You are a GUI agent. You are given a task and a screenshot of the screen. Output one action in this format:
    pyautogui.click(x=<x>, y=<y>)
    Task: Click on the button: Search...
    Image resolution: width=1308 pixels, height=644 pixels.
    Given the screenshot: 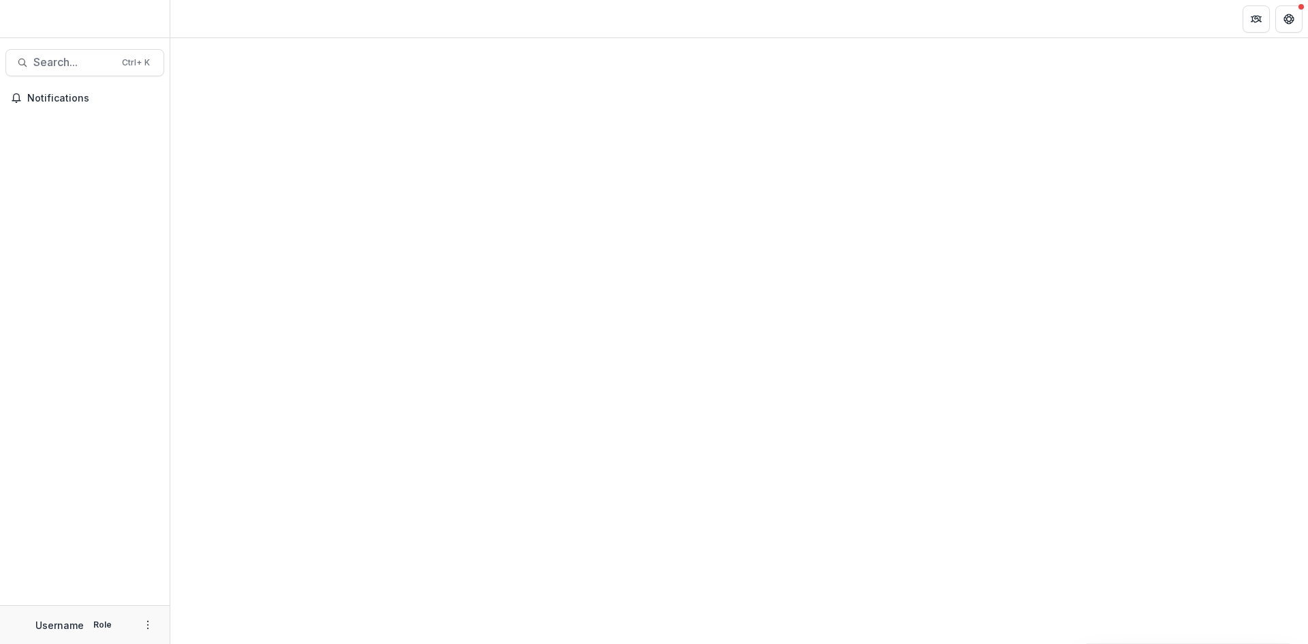 What is the action you would take?
    pyautogui.click(x=85, y=63)
    